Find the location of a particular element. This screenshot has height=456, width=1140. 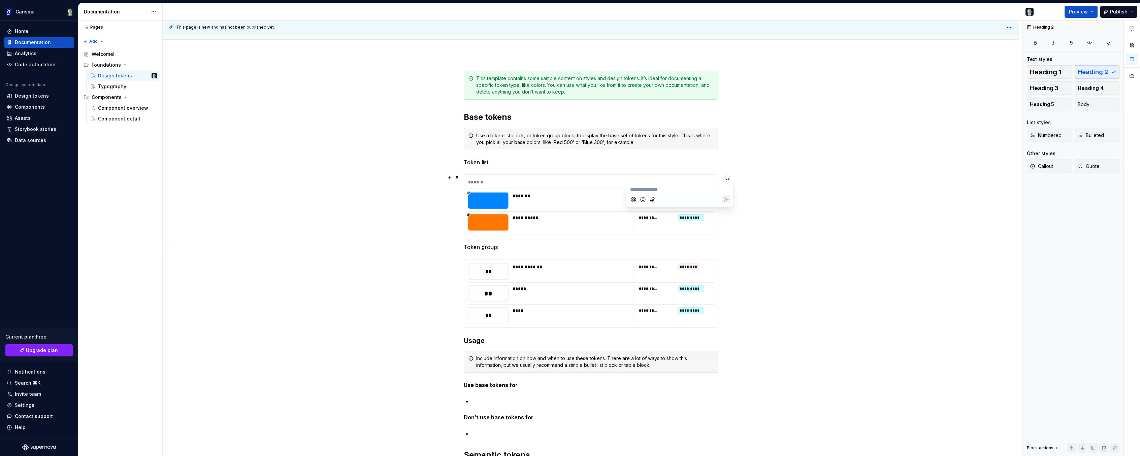

button: Attach files is located at coordinates (653, 200).